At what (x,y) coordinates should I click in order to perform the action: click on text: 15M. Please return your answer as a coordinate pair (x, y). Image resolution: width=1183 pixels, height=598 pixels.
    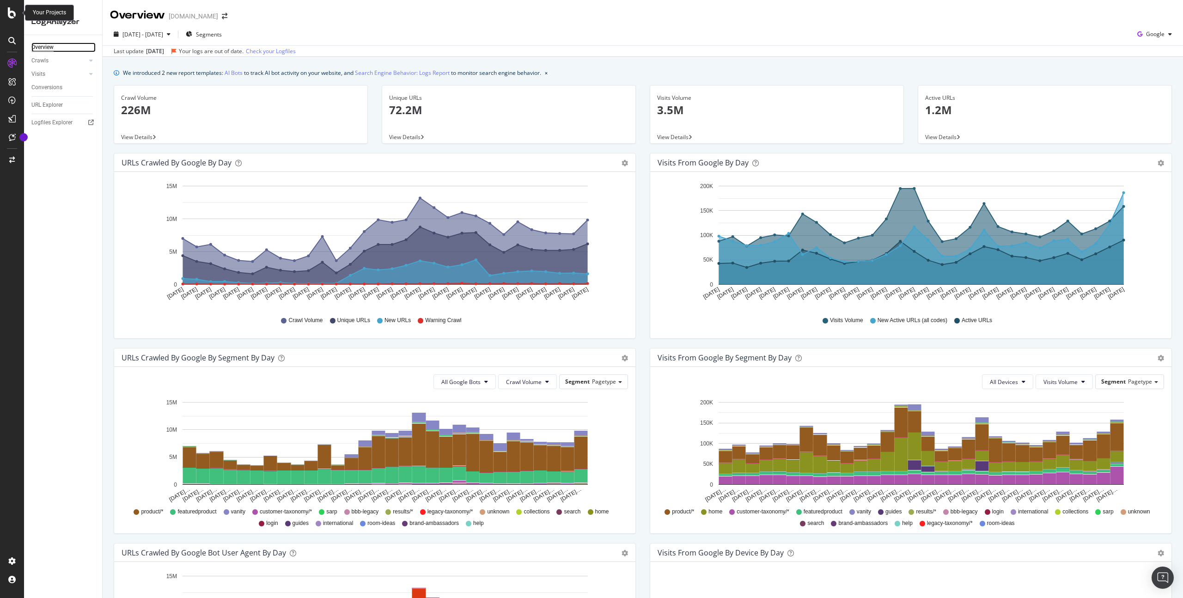
    Looking at the image, I should click on (171, 402).